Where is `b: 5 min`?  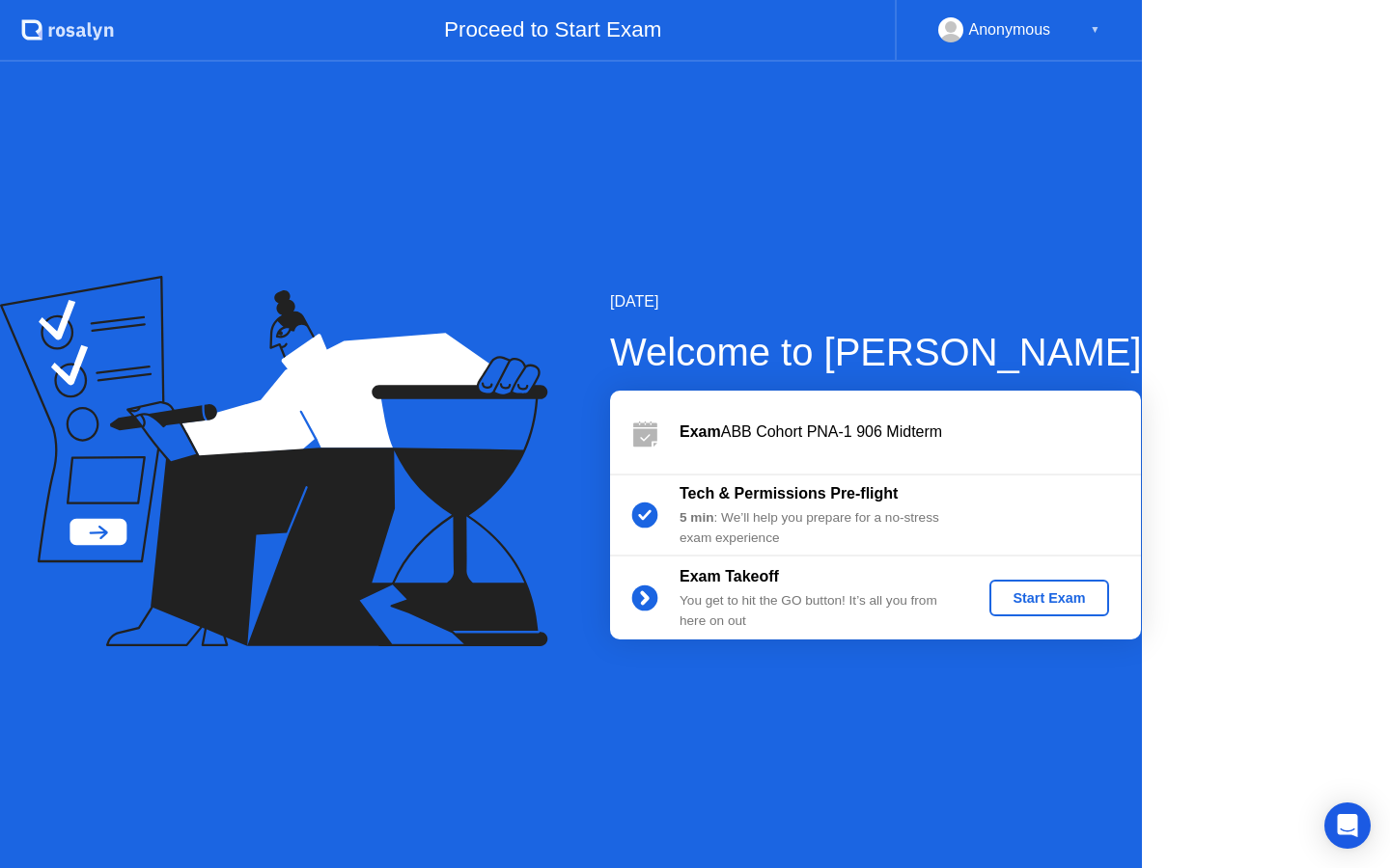
b: 5 min is located at coordinates (697, 517).